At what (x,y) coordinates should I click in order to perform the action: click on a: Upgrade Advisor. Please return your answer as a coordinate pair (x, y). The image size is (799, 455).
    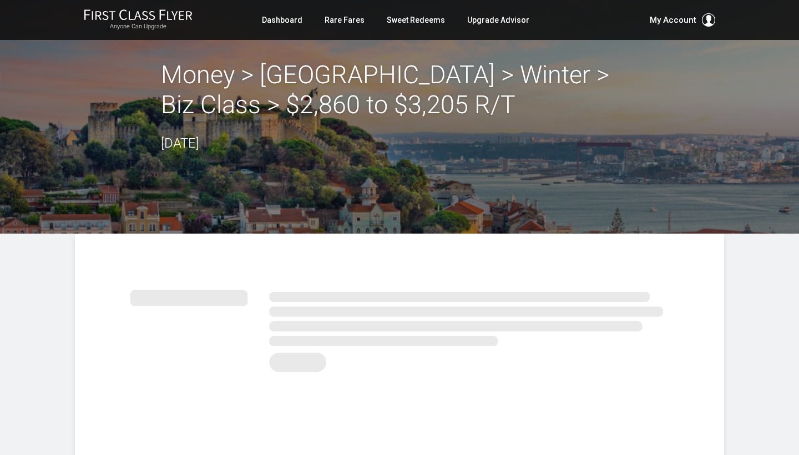
    Looking at the image, I should click on (498, 20).